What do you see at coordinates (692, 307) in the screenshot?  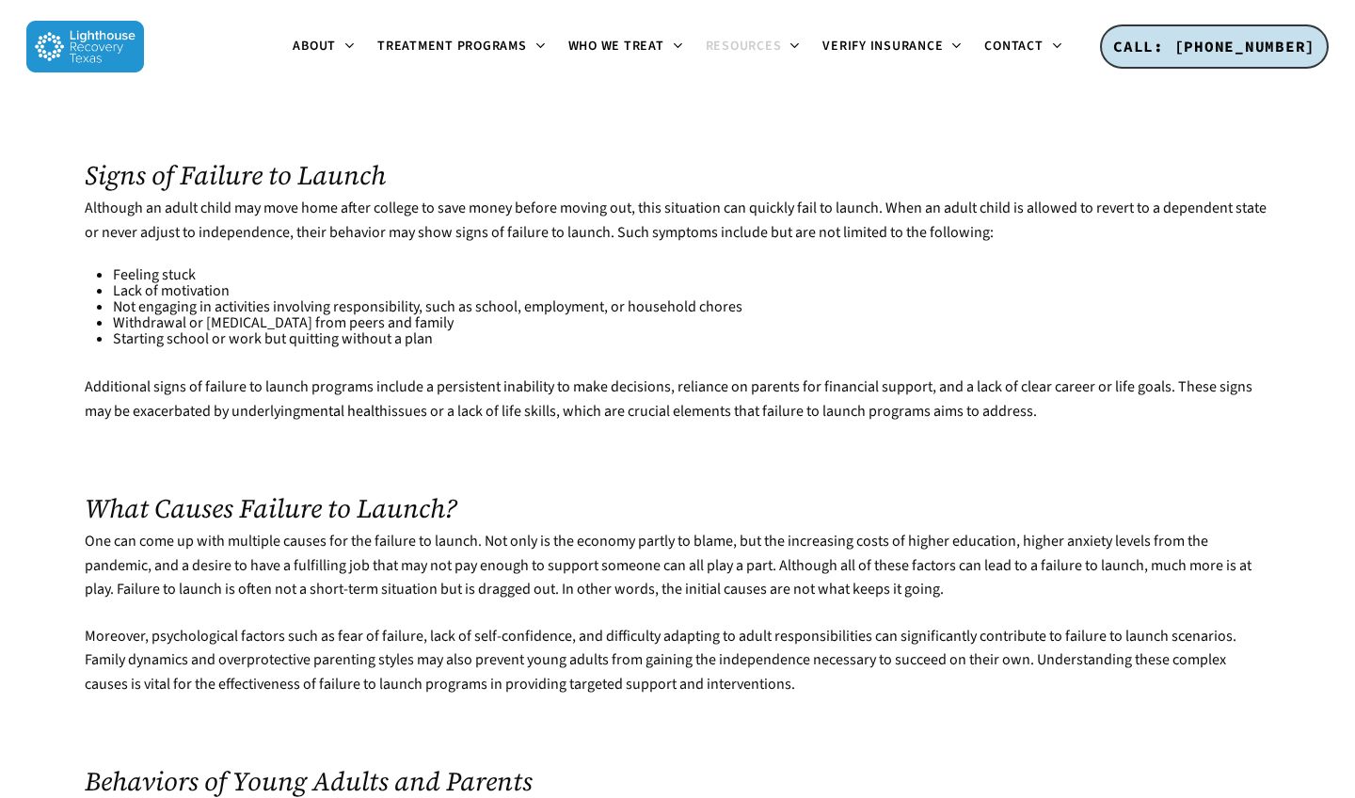 I see `li: Not engaging in activities involving responsibility, such as school, employment, or household chores` at bounding box center [692, 307].